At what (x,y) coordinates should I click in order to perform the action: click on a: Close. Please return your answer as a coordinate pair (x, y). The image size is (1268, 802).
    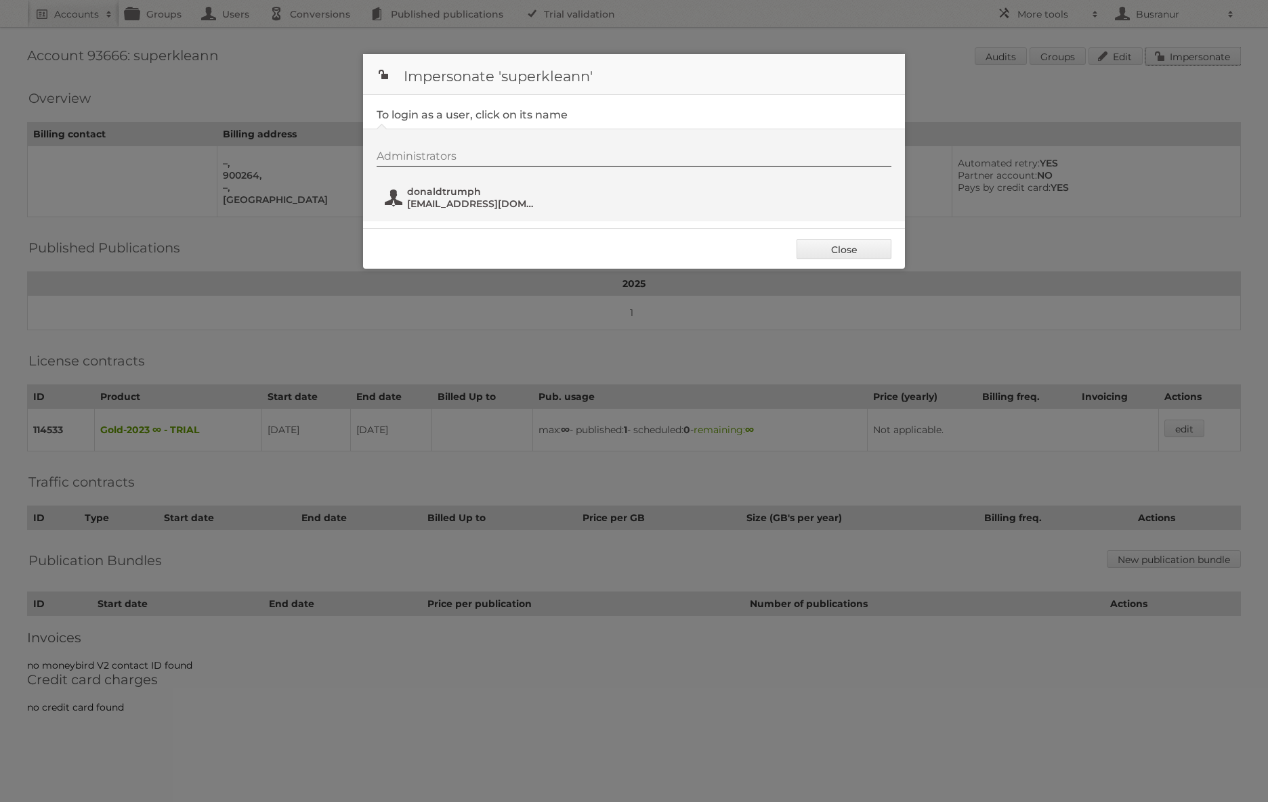
    Looking at the image, I should click on (844, 249).